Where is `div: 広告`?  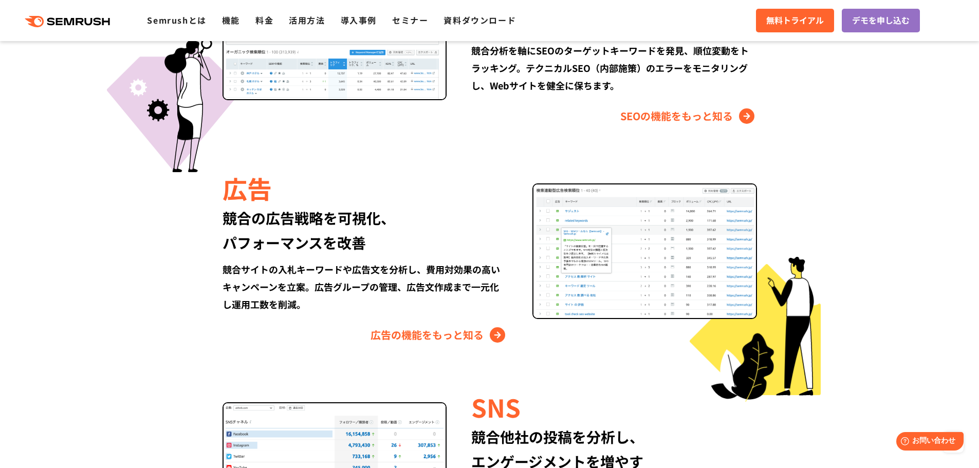 div: 広告 is located at coordinates (365, 188).